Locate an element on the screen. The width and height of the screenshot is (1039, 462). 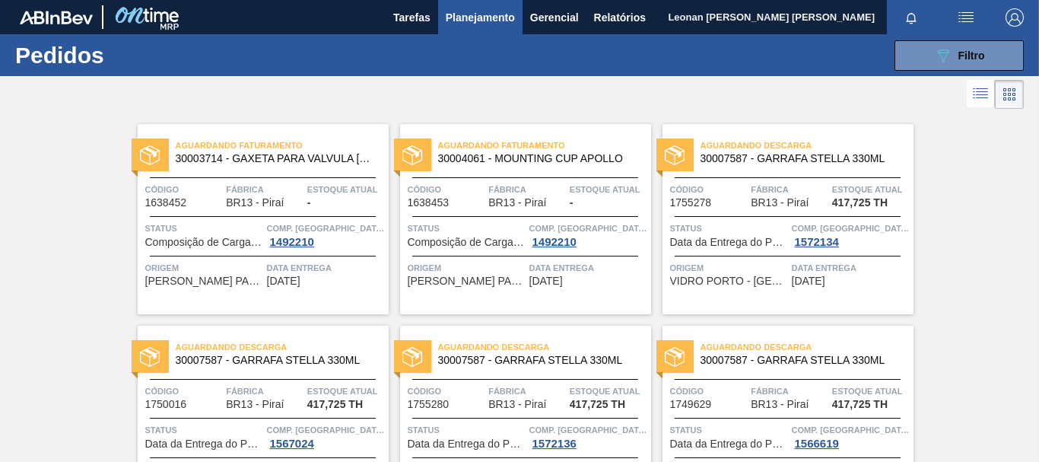
span: 12/09/2024 is located at coordinates (809, 281).